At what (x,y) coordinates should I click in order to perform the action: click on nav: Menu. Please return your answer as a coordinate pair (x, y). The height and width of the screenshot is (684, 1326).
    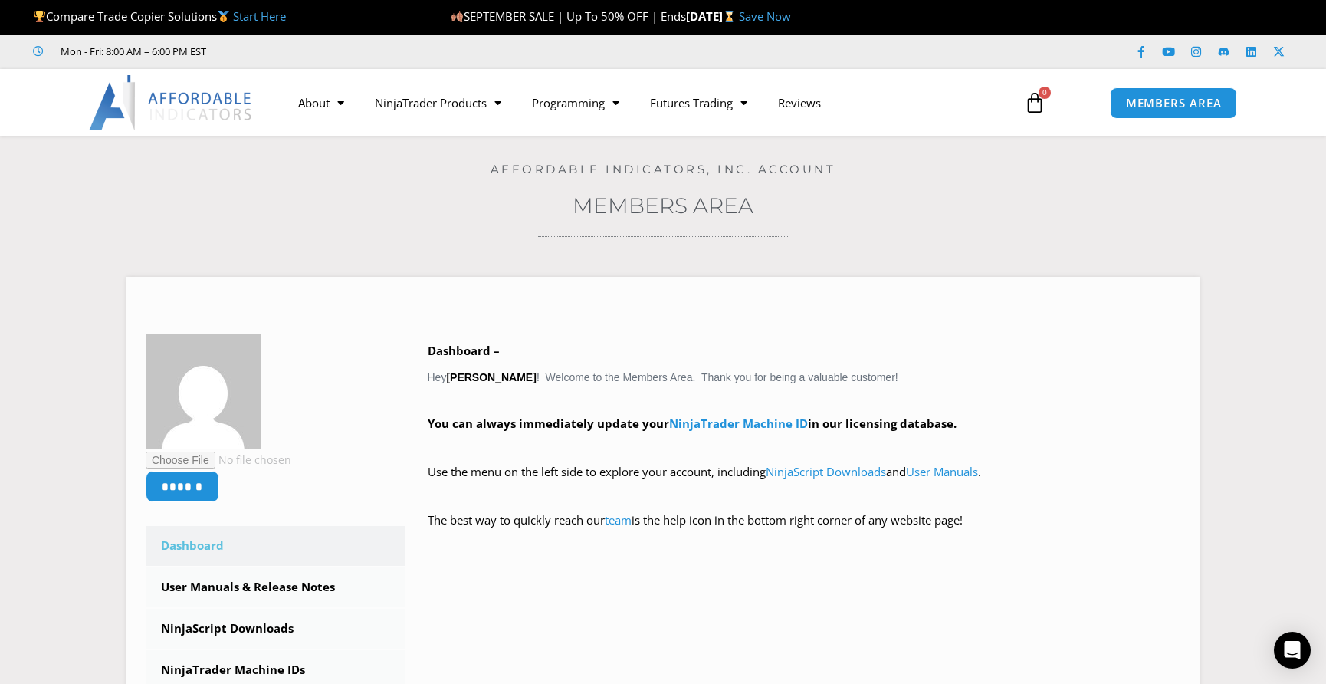
    Looking at the image, I should click on (645, 103).